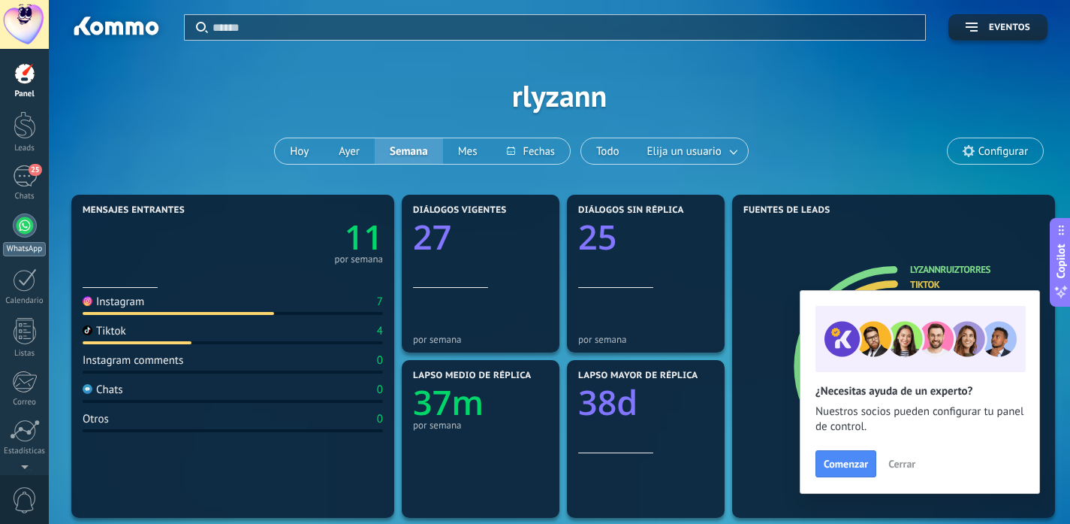 Image resolution: width=1070 pixels, height=524 pixels. I want to click on div: Instagram, so click(113, 301).